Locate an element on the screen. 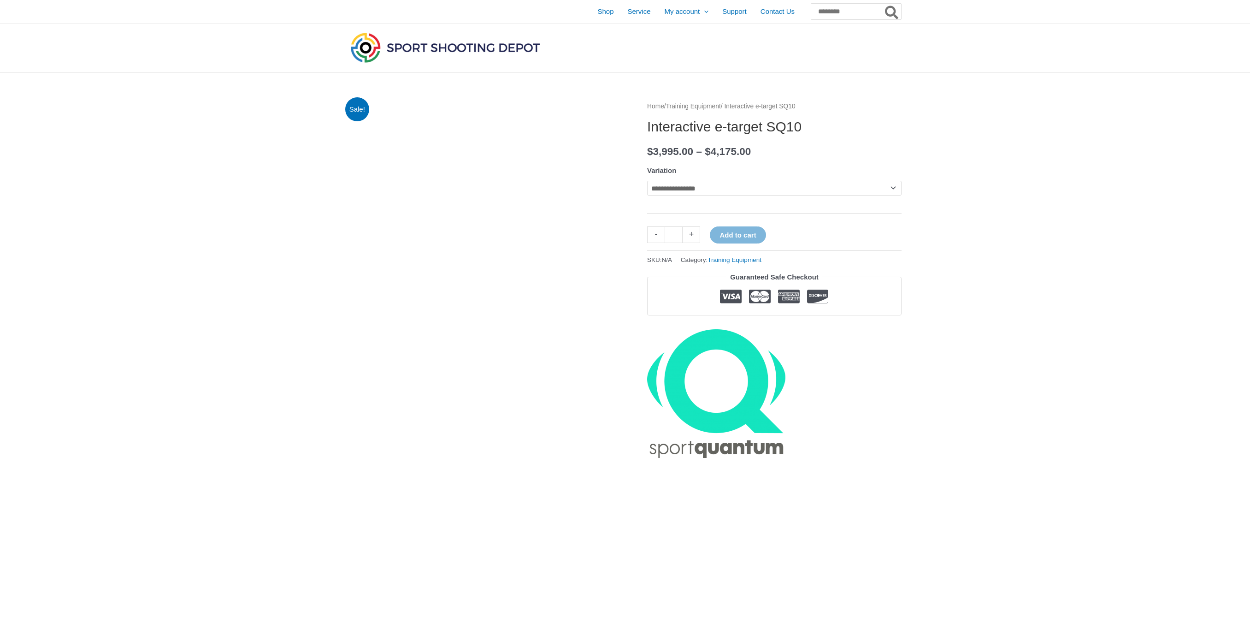 The width and height of the screenshot is (1250, 630). a: Home is located at coordinates (656, 106).